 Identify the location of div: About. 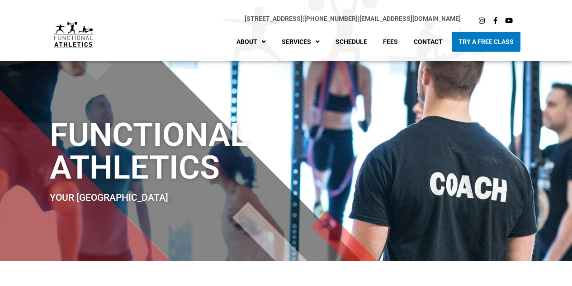
(251, 42).